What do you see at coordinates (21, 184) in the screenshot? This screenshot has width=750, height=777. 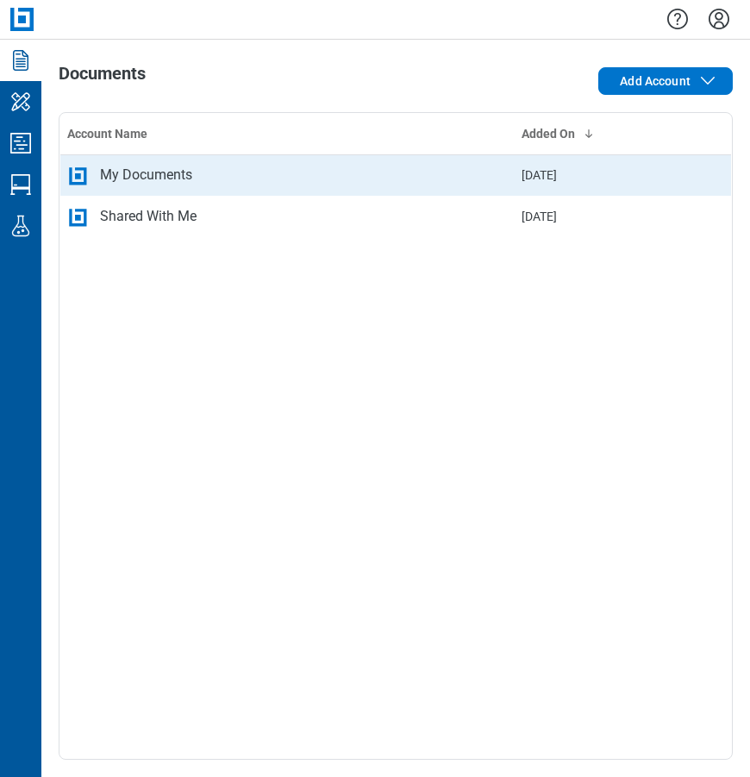 I see `svg: Studio Sessions` at bounding box center [21, 184].